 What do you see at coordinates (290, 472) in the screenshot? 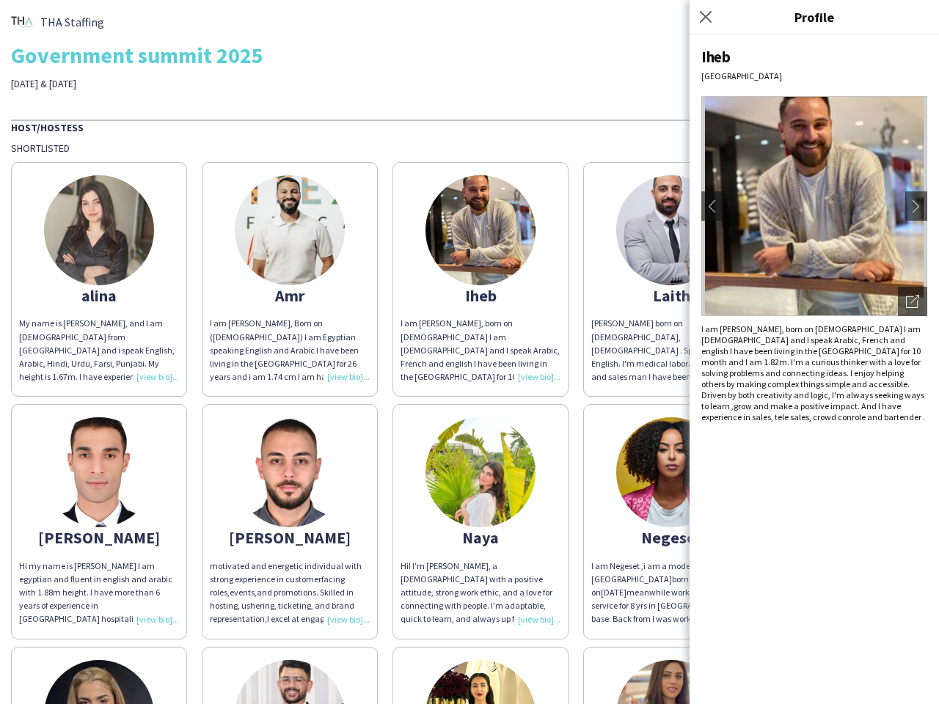
I see `img: thumb-63e3840542f91.jpg` at bounding box center [290, 472].